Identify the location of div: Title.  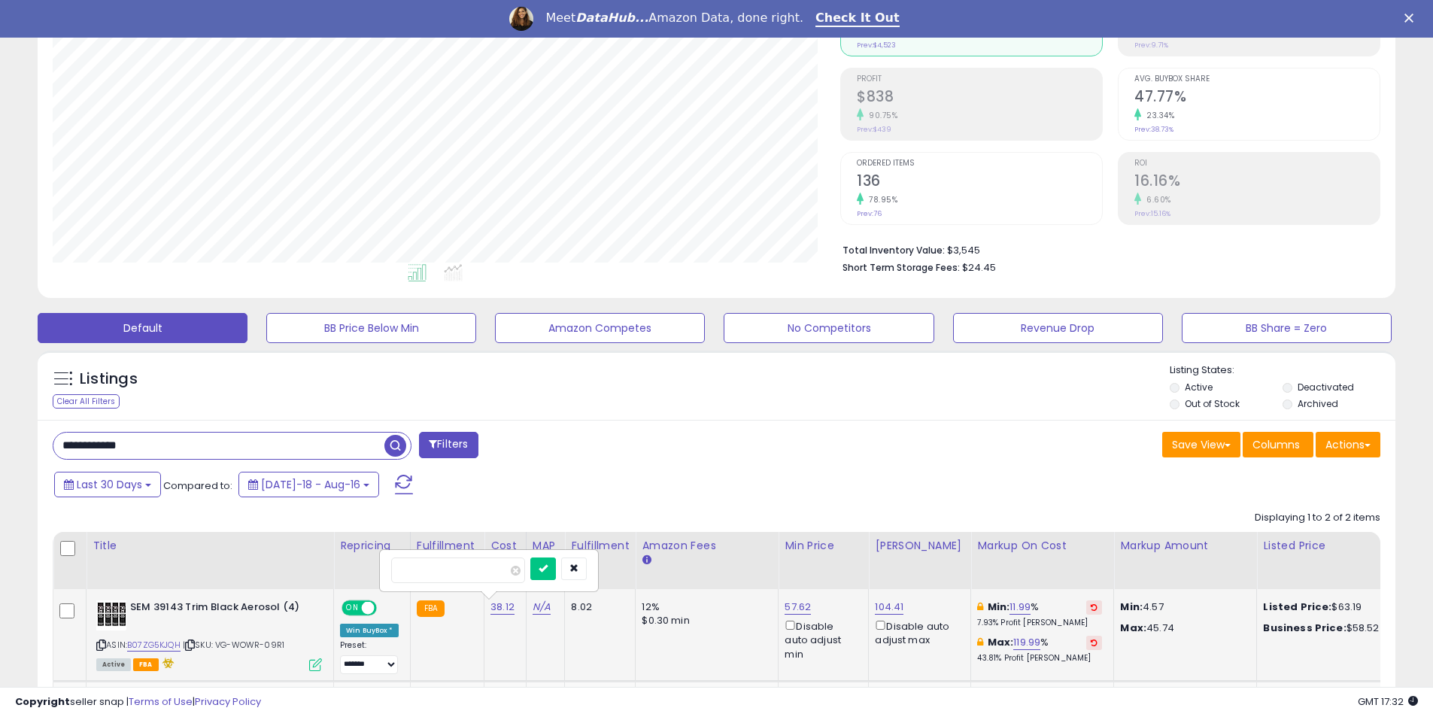
(210, 545).